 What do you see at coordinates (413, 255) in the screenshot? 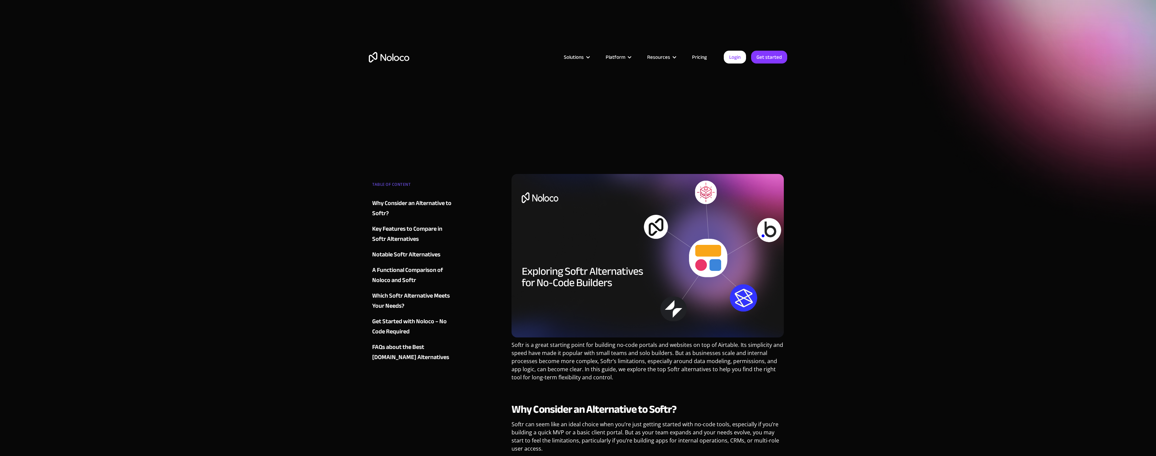
I see `a: Notable Softr Alternatives` at bounding box center [413, 255].